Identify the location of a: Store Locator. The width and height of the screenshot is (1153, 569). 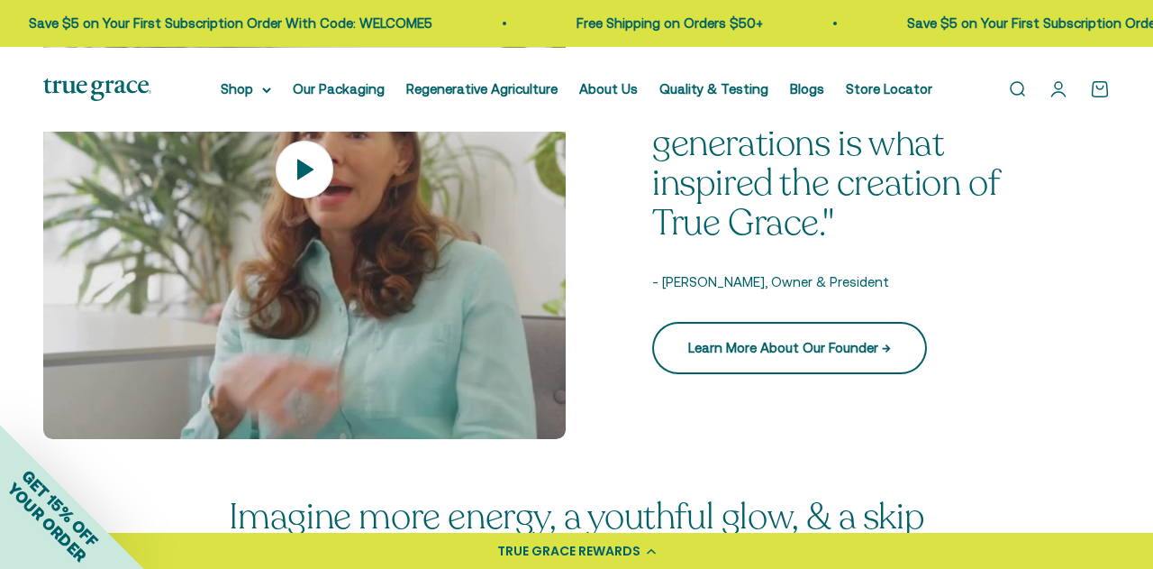
(889, 88).